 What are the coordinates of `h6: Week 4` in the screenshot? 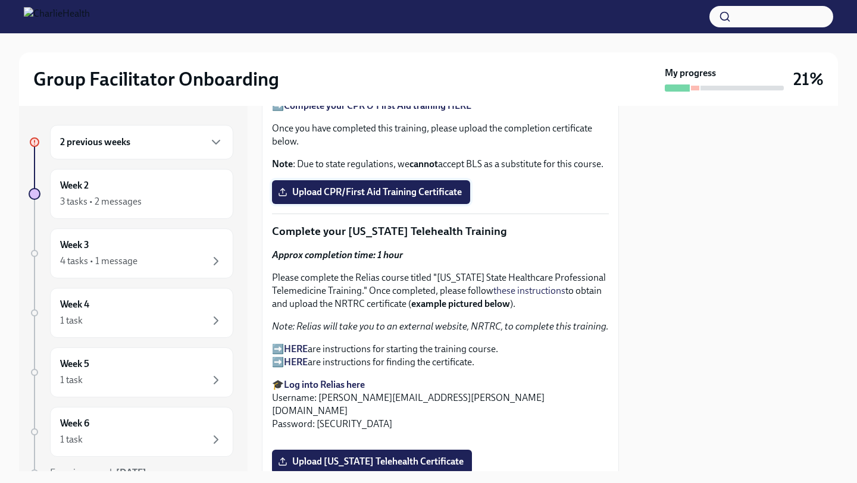 It's located at (74, 305).